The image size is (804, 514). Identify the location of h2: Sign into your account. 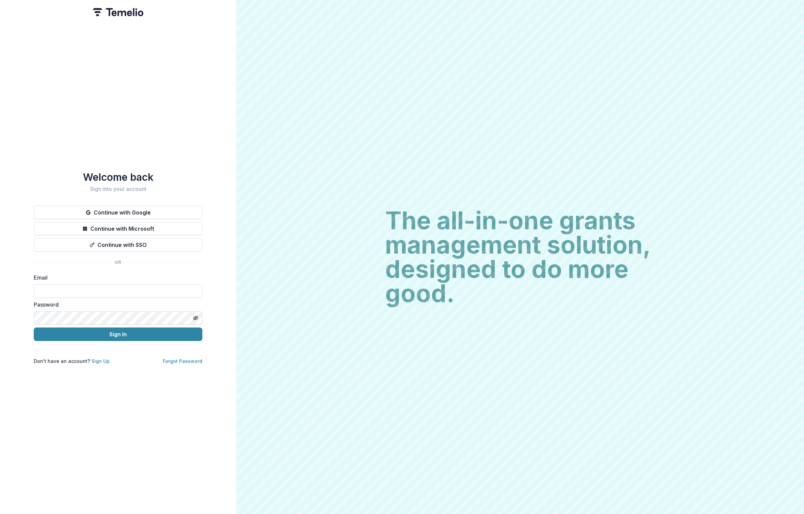
(118, 189).